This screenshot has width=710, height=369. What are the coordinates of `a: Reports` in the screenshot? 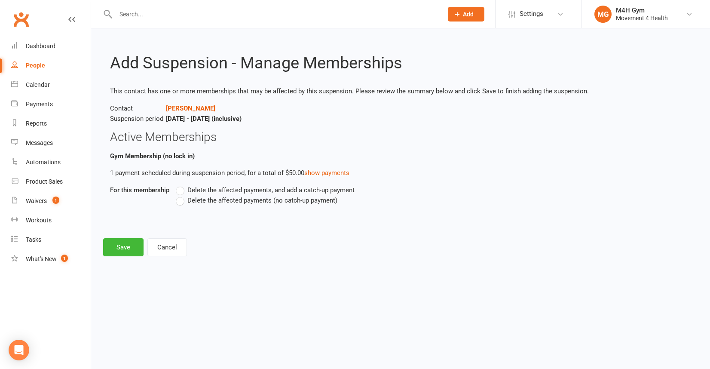 It's located at (51, 123).